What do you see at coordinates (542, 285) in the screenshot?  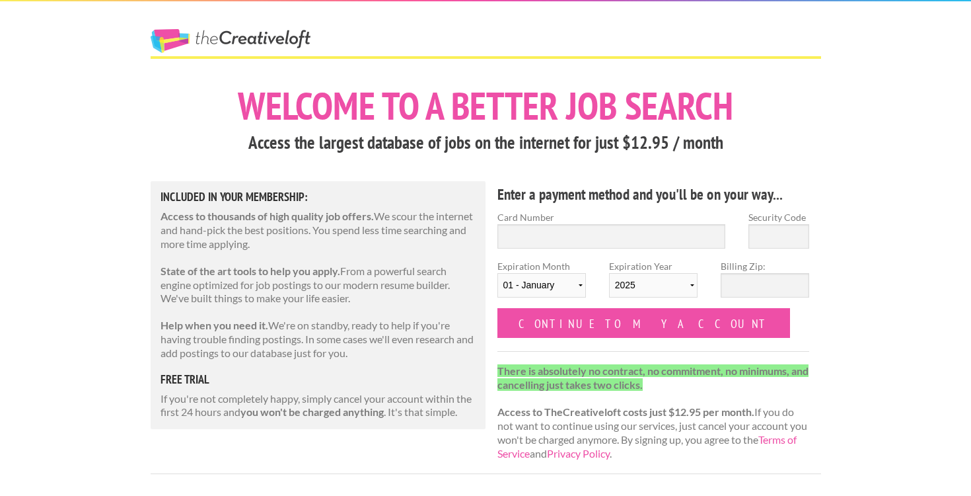 I see `select: Expiration Month` at bounding box center [542, 285].